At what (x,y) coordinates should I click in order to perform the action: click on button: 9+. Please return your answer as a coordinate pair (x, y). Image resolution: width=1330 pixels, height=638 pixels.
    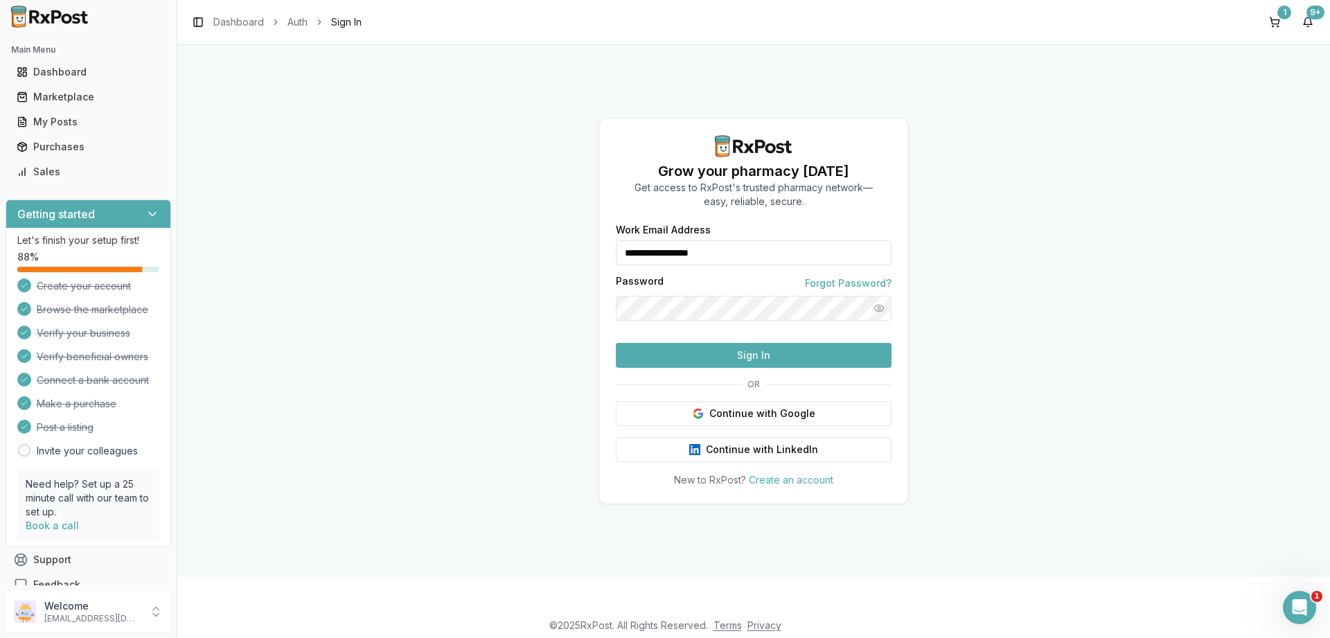
    Looking at the image, I should click on (1308, 22).